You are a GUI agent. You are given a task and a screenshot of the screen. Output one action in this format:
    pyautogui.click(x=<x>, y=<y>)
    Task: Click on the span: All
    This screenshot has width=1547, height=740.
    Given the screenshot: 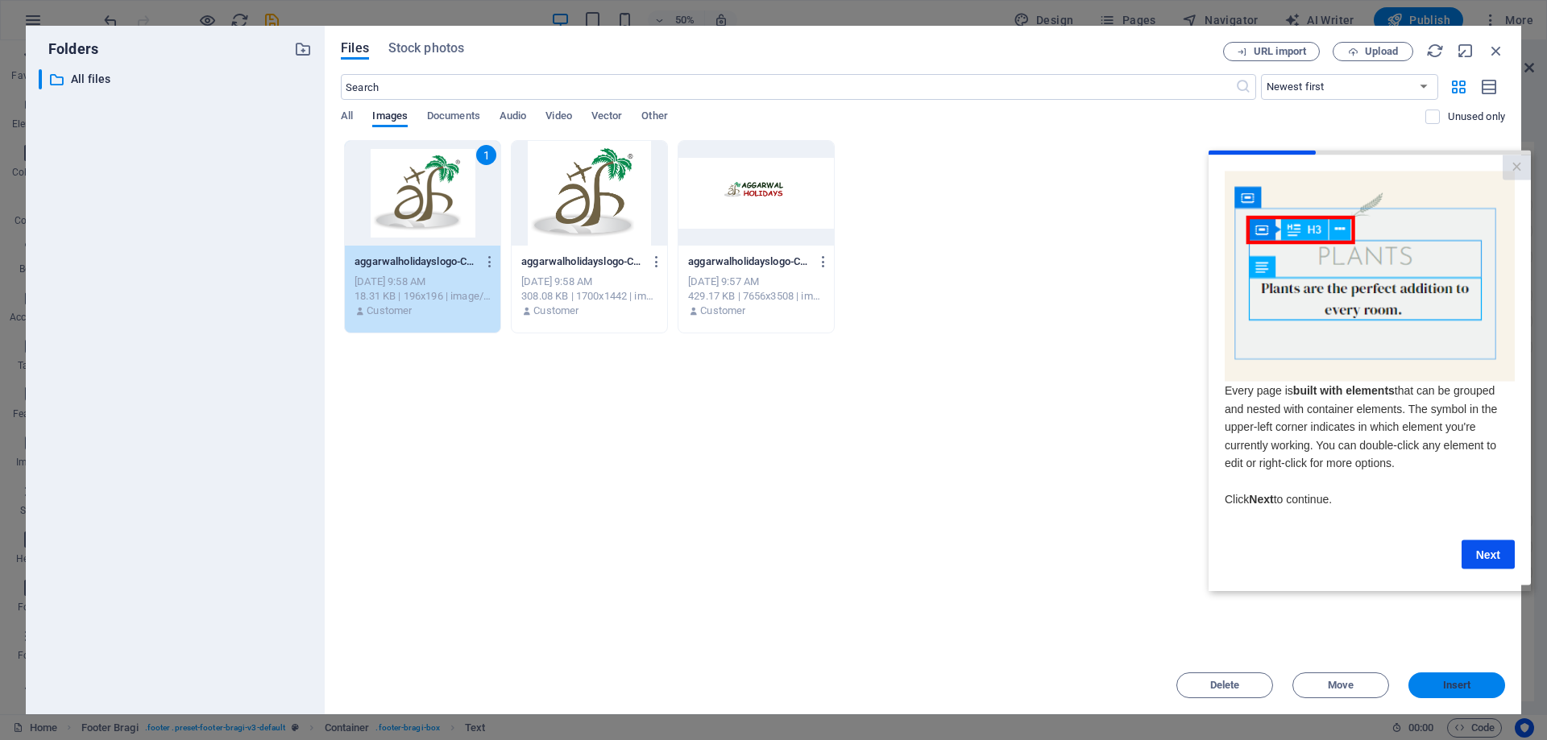 What is the action you would take?
    pyautogui.click(x=346, y=118)
    